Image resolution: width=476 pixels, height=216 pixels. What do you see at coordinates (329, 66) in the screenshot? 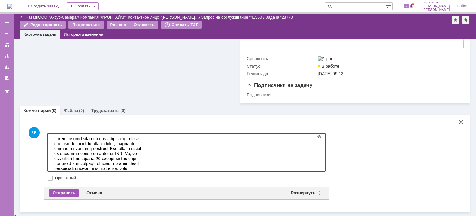
I see `span: В работе` at bounding box center [329, 66].